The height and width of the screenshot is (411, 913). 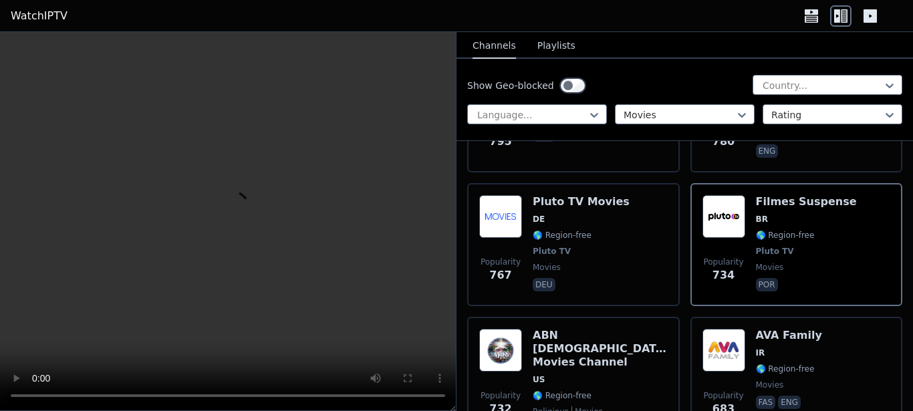 I want to click on p: por, so click(x=767, y=285).